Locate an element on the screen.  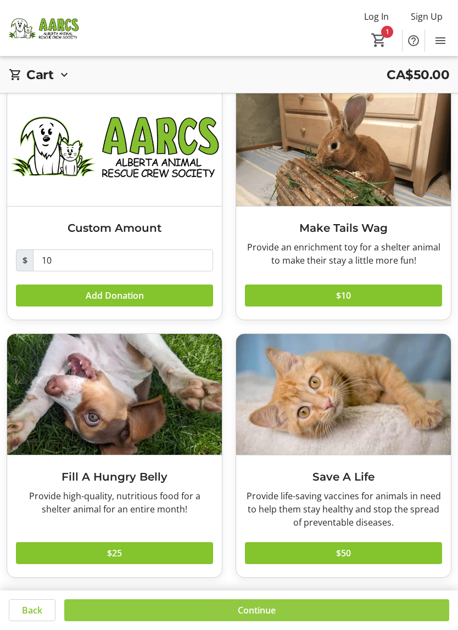
span: Log In is located at coordinates (376, 16).